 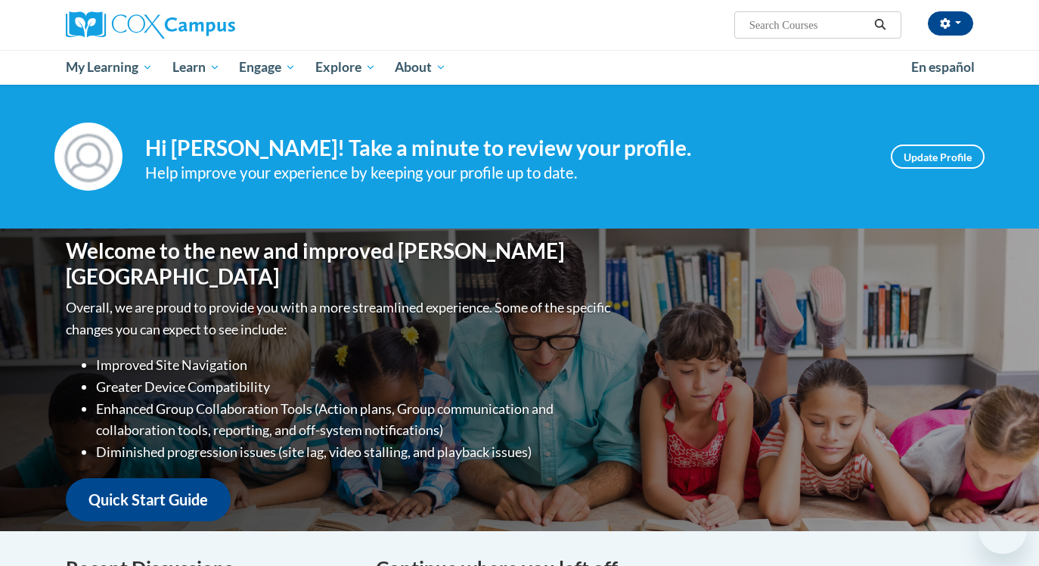 What do you see at coordinates (267, 67) in the screenshot?
I see `span: Engage` at bounding box center [267, 67].